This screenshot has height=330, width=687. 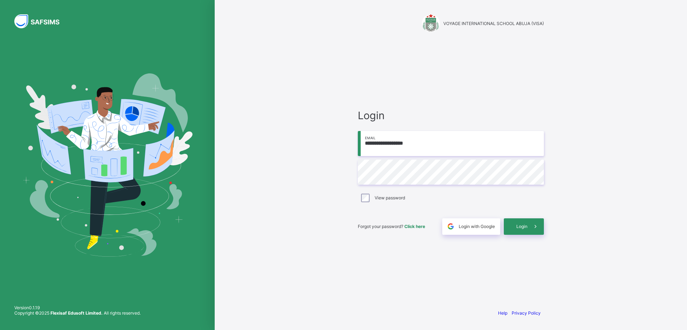 What do you see at coordinates (390, 197) in the screenshot?
I see `label: View password` at bounding box center [390, 197].